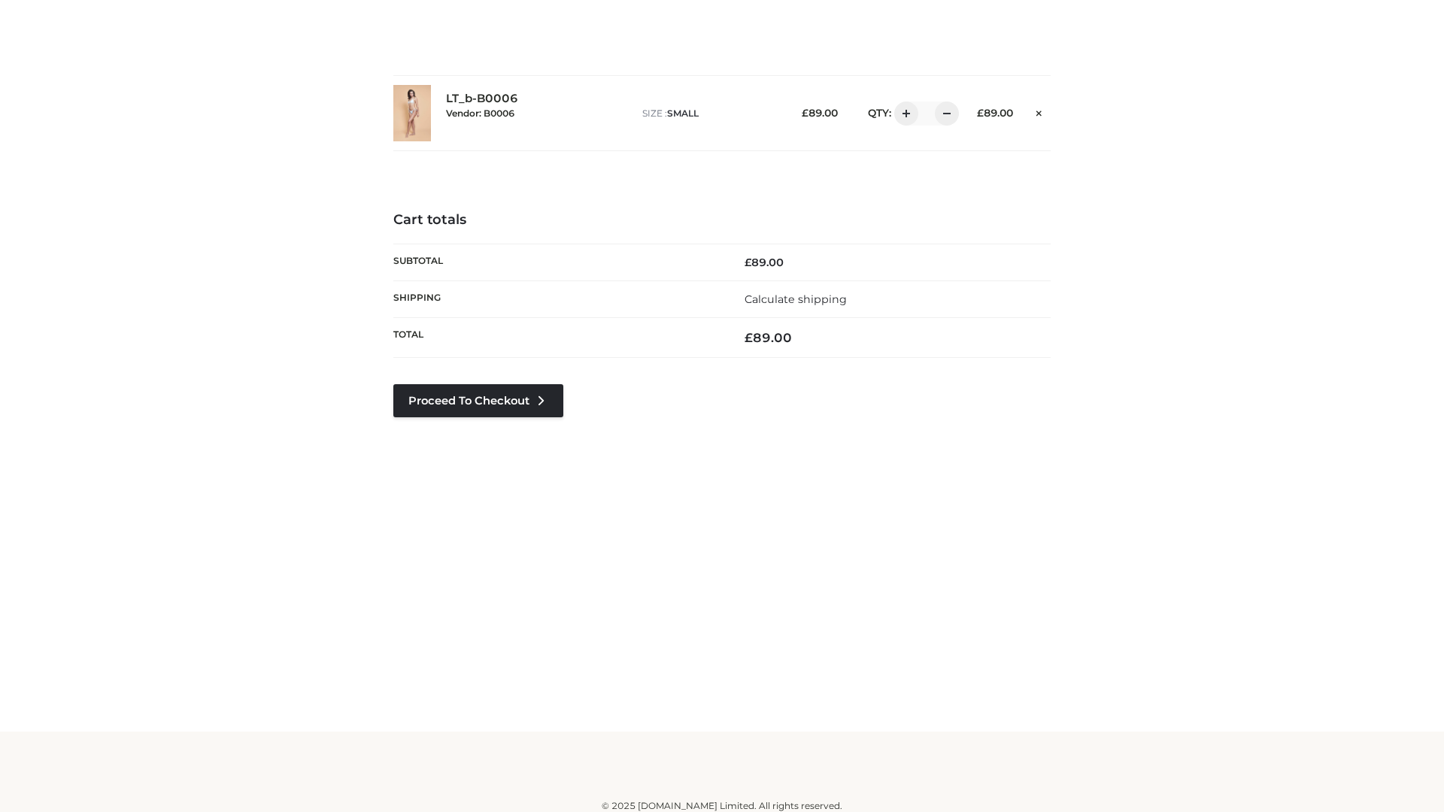 This screenshot has height=812, width=1444. Describe the element at coordinates (557, 338) in the screenshot. I see `th: Total` at that location.